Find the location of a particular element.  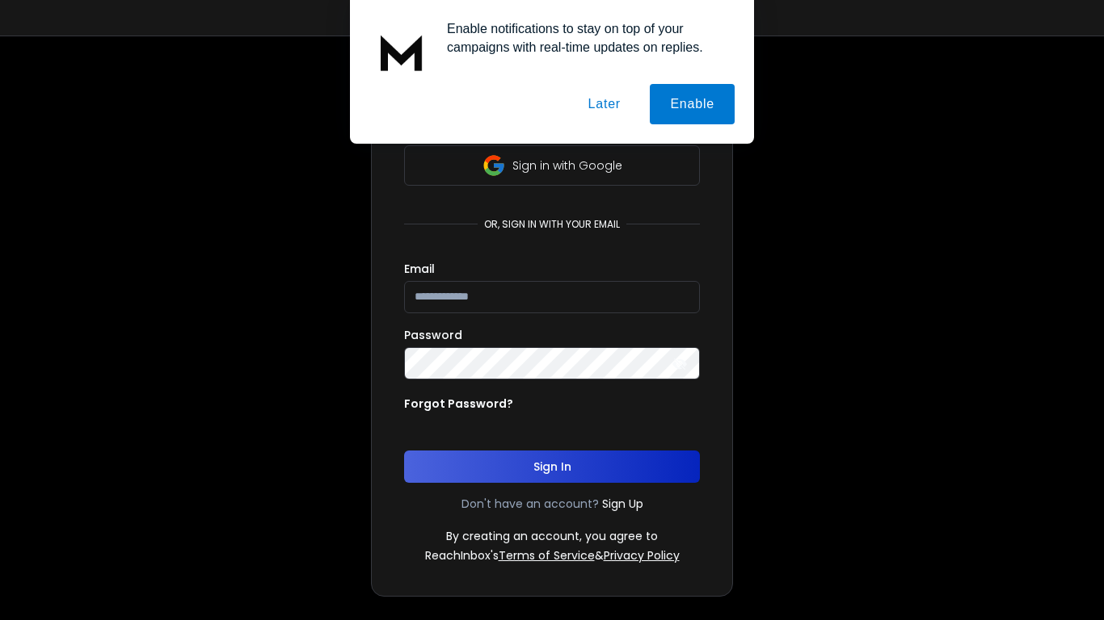

button: Sign in with Google is located at coordinates (552, 166).